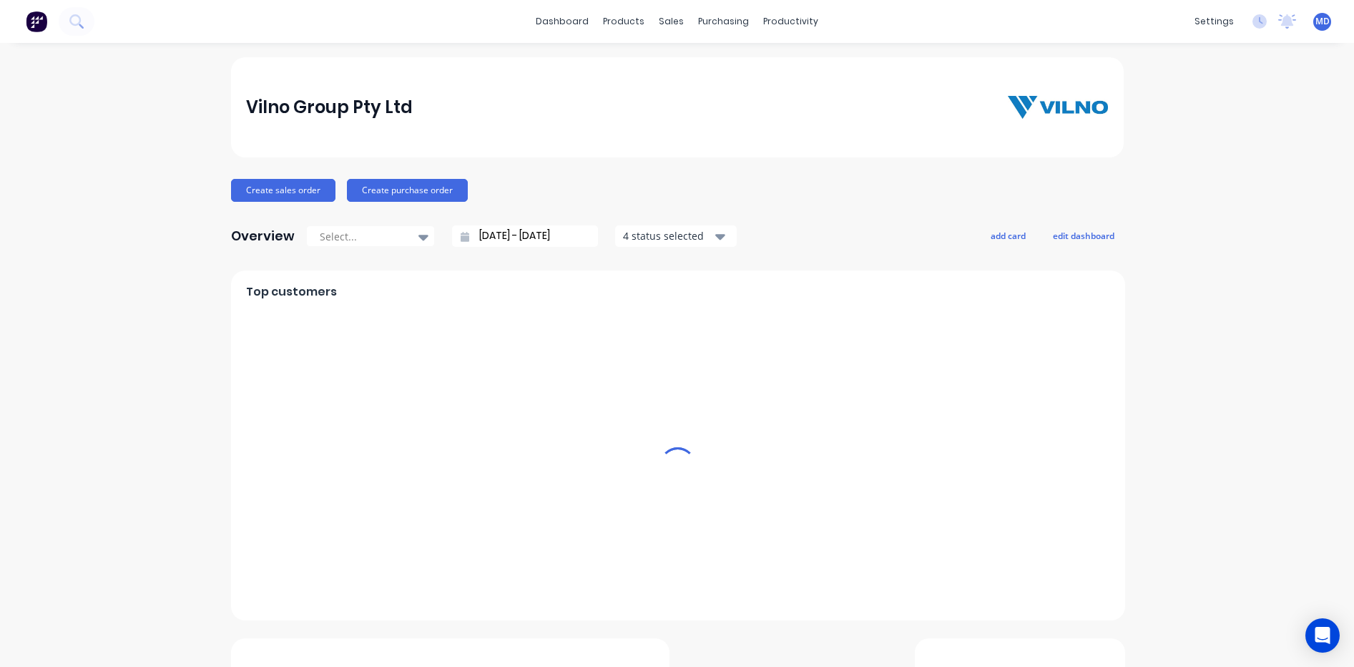 The width and height of the screenshot is (1354, 667). I want to click on img: Vilno Group Pty Ltd, so click(1058, 107).